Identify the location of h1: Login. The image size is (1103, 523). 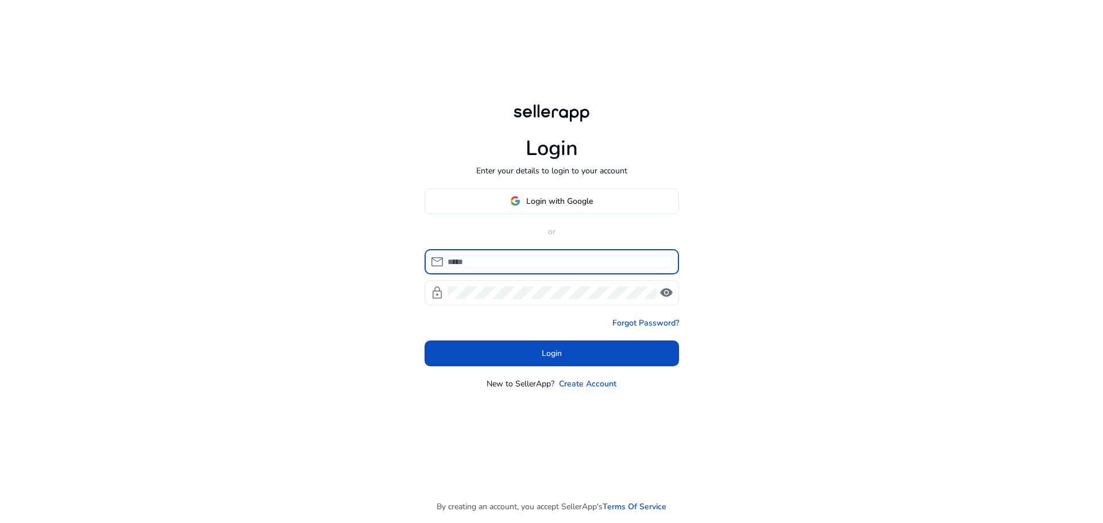
(552, 148).